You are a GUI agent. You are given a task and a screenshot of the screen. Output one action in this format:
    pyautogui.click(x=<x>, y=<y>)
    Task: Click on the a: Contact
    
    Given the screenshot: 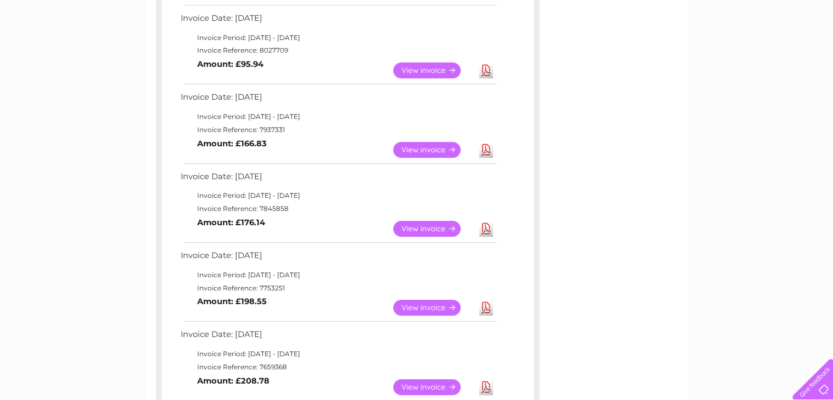 What is the action you would take?
    pyautogui.click(x=774, y=50)
    